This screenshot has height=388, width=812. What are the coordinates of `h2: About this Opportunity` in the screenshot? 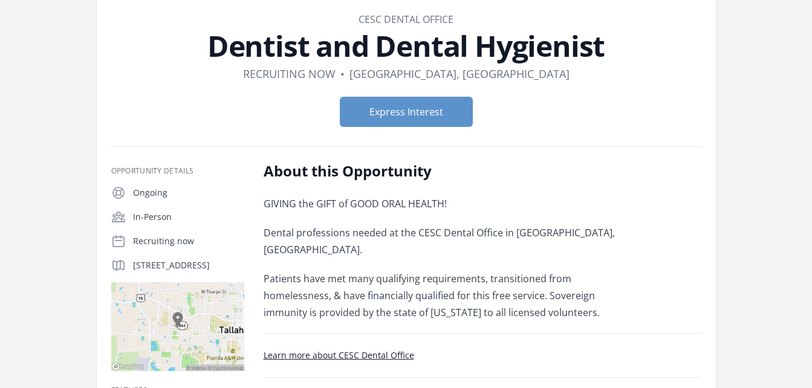 It's located at (440, 171).